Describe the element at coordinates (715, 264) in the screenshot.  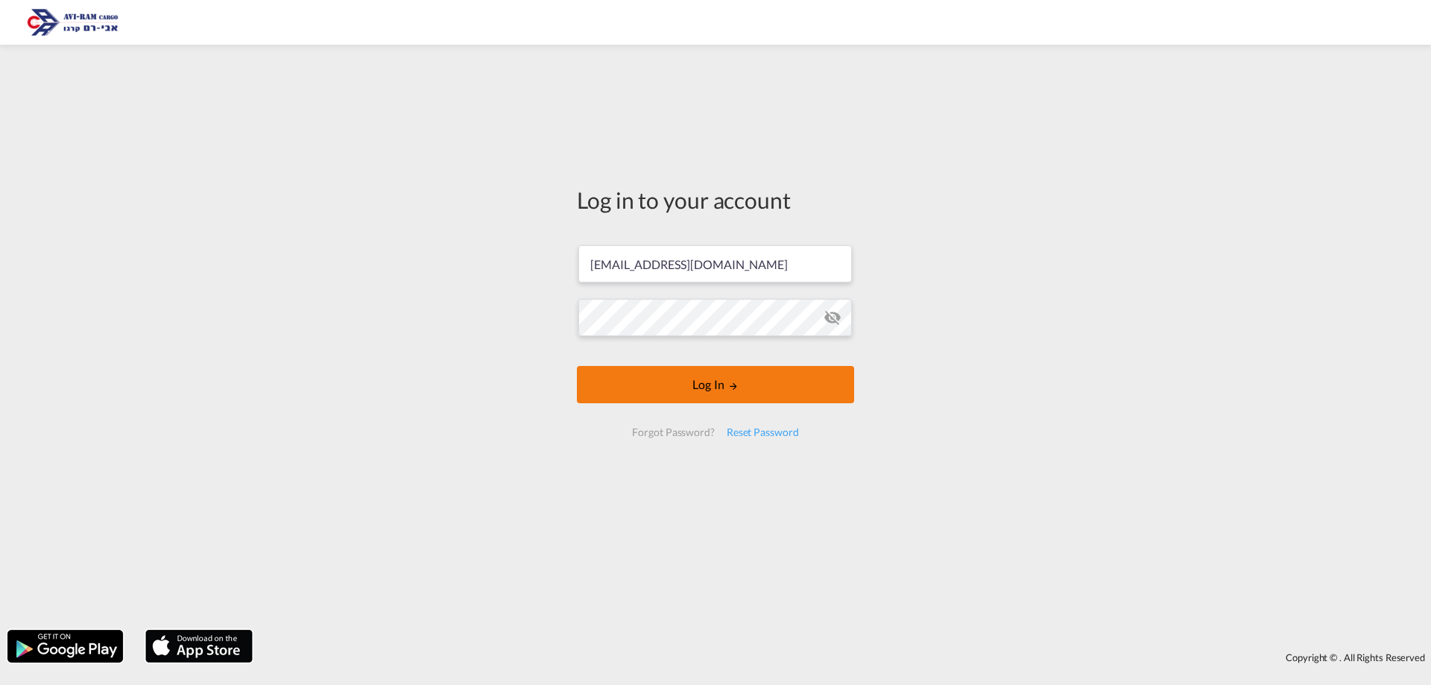
I see `input: Enter email/phone number` at that location.